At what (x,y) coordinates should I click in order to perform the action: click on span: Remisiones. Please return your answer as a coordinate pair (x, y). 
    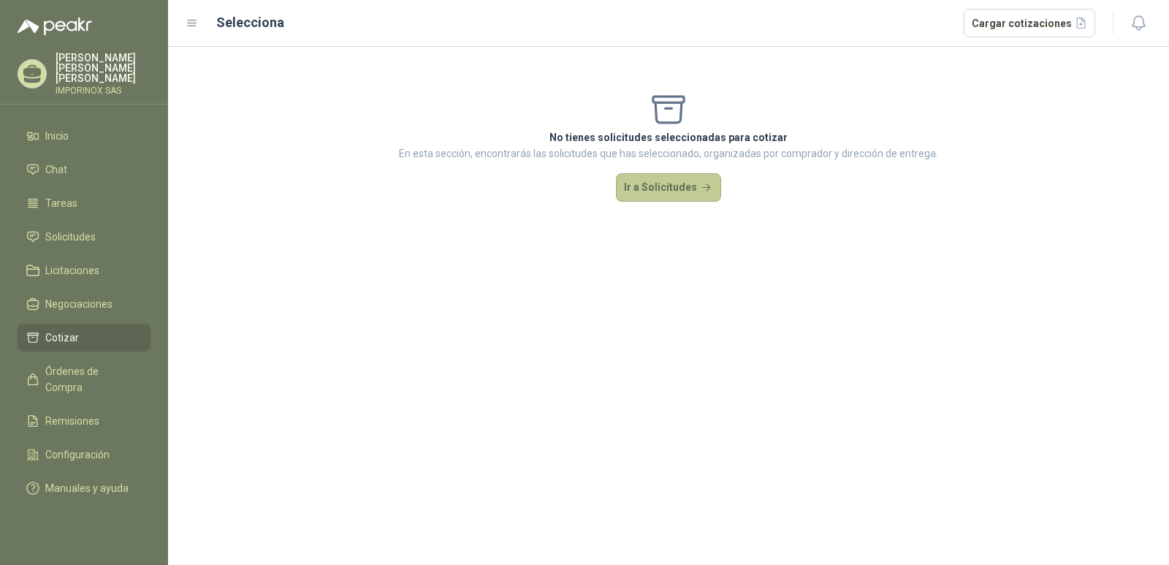
    Looking at the image, I should click on (72, 421).